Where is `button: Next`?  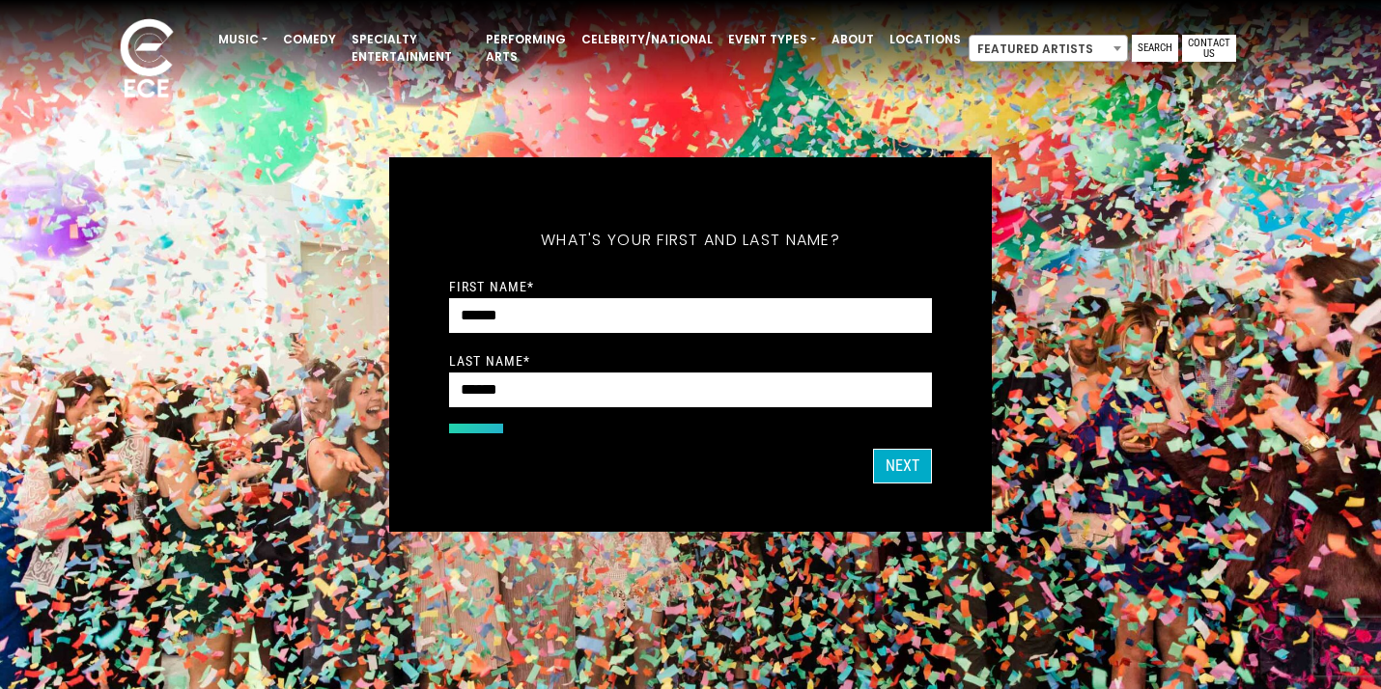 button: Next is located at coordinates (902, 466).